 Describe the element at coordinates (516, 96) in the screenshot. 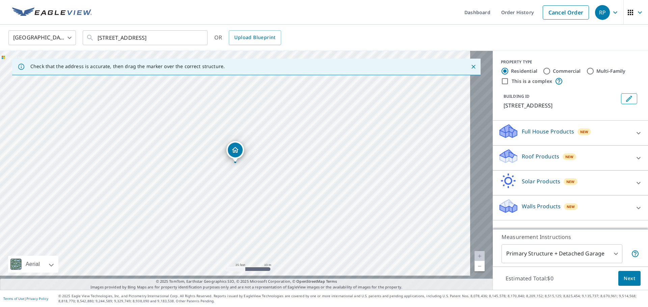

I see `p: BUILDING ID` at that location.